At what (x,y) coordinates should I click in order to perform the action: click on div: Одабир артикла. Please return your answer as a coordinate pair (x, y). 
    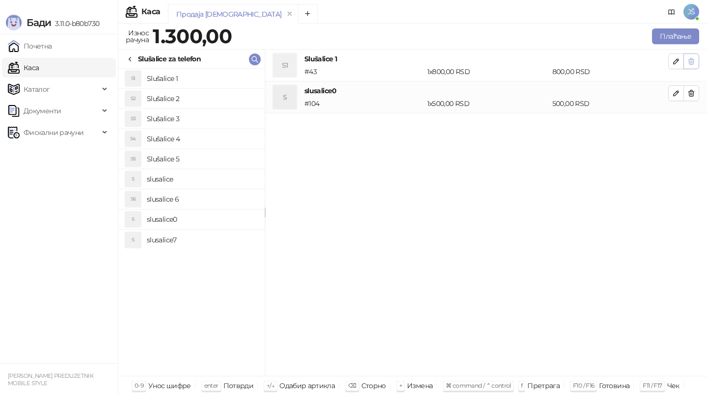
    Looking at the image, I should click on (307, 386).